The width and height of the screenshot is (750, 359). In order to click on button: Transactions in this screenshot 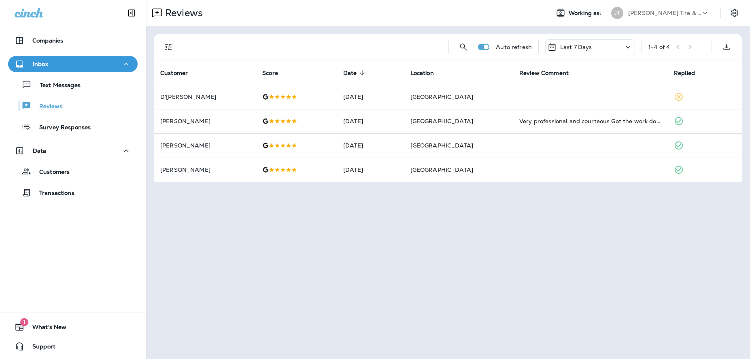, I will do `click(73, 192)`.